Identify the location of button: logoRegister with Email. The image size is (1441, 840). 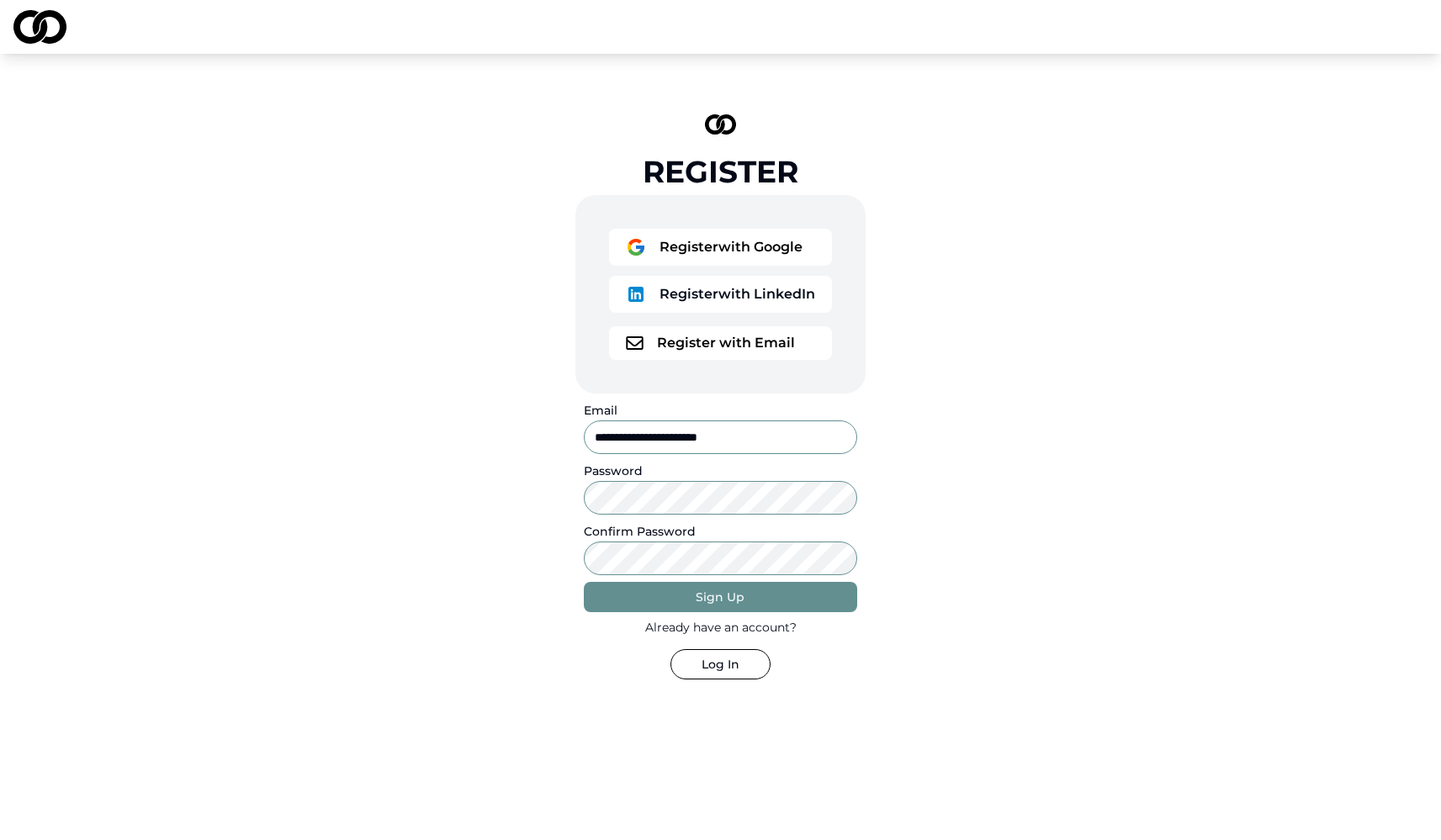
(720, 343).